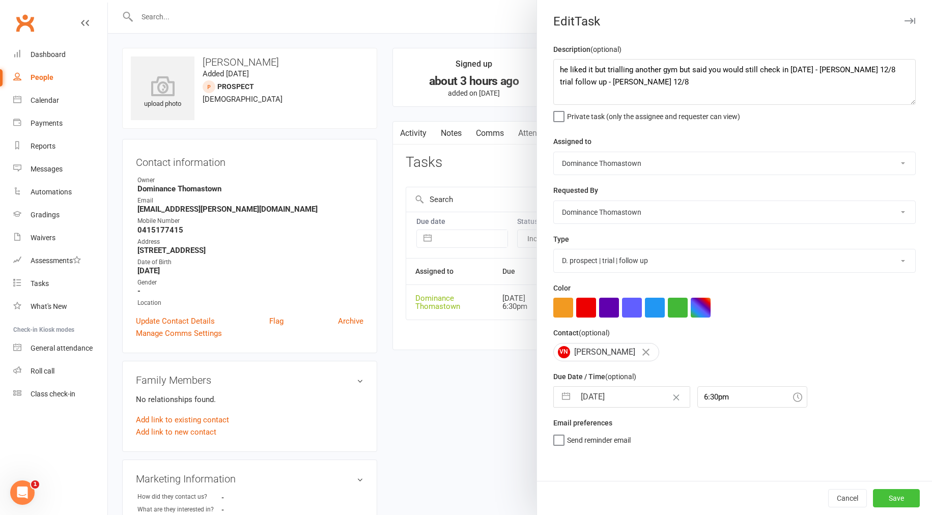 The height and width of the screenshot is (515, 932). What do you see at coordinates (848, 498) in the screenshot?
I see `button: Cancel` at bounding box center [848, 498].